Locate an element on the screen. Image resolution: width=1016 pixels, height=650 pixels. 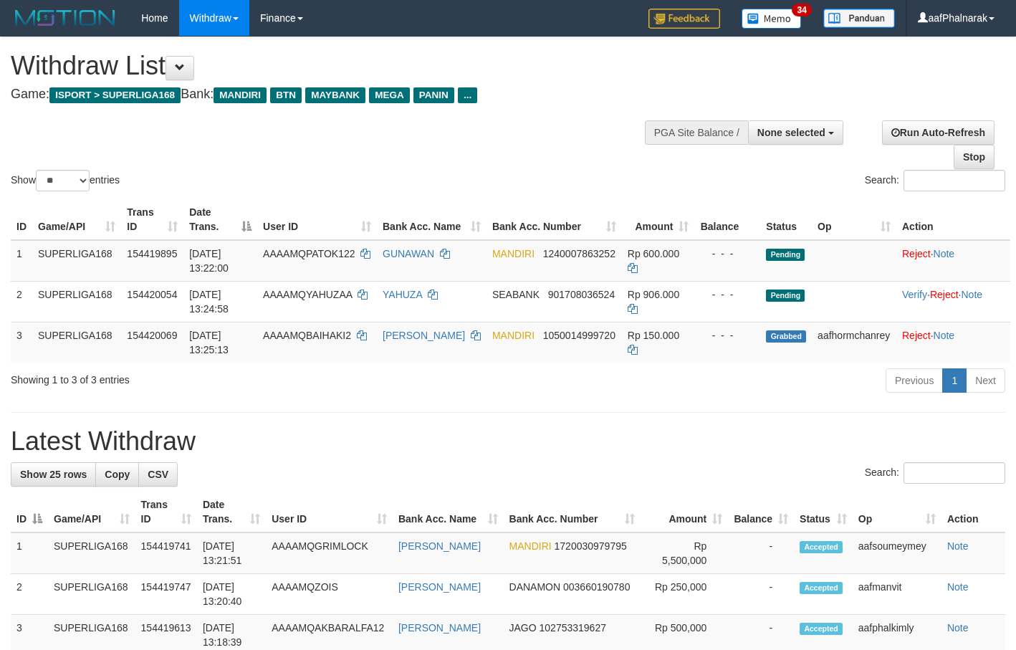
td: 1 is located at coordinates (29, 553).